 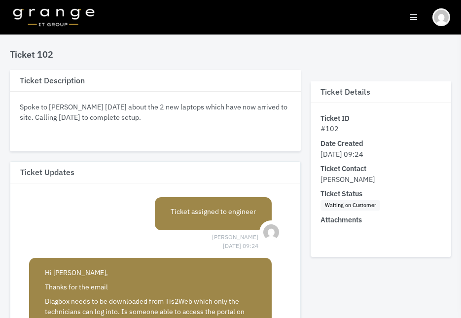 What do you see at coordinates (150, 287) in the screenshot?
I see `p: Thanks for the email` at bounding box center [150, 287].